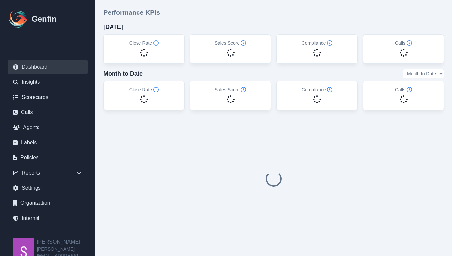 The width and height of the screenshot is (452, 256). What do you see at coordinates (48, 158) in the screenshot?
I see `a: Policies` at bounding box center [48, 158].